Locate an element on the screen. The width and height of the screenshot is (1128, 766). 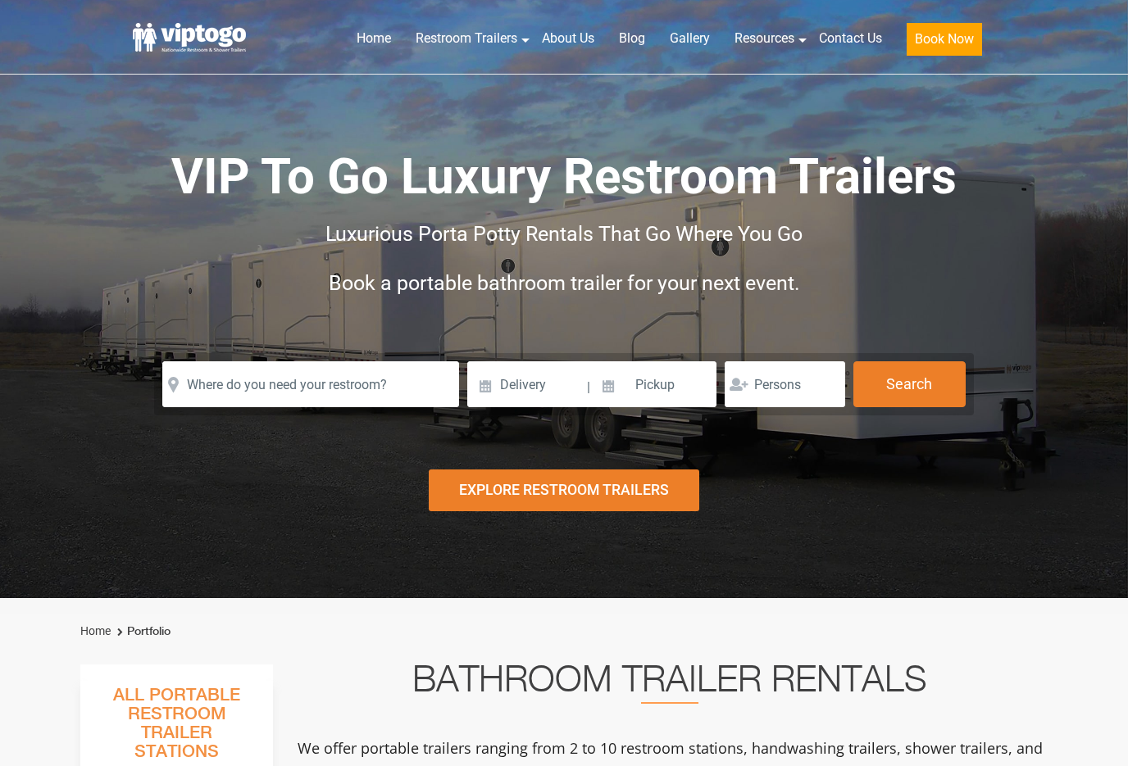
h2: Bathroom Trailer Rentals is located at coordinates (669, 684).